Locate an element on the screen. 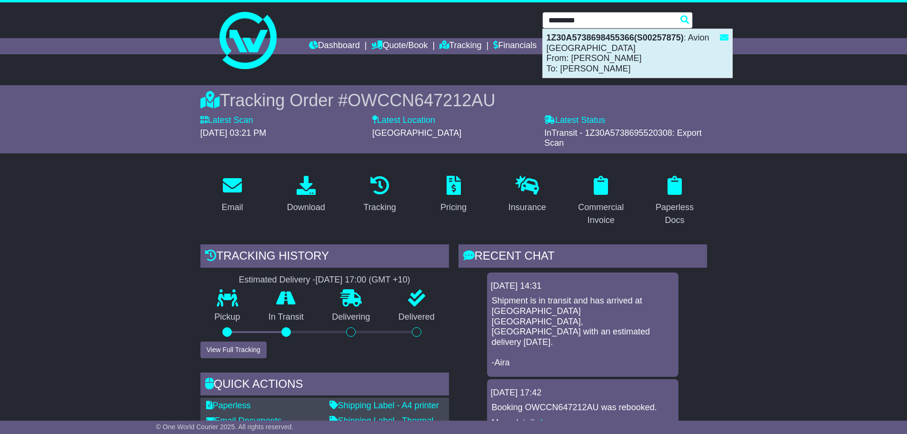 Image resolution: width=907 pixels, height=434 pixels. label: Latest Status is located at coordinates (574, 120).